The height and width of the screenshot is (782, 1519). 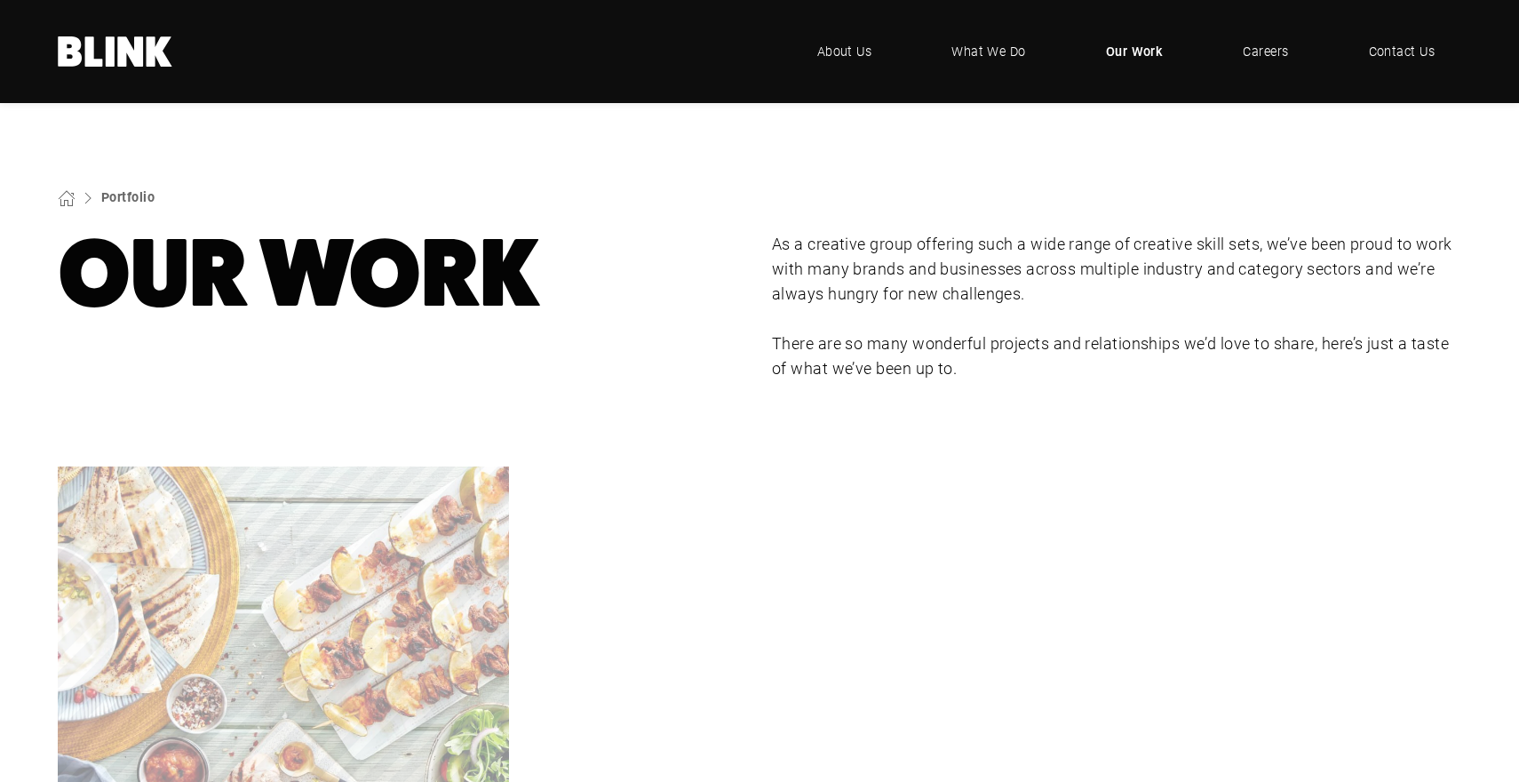 I want to click on span: Careers, so click(x=1265, y=52).